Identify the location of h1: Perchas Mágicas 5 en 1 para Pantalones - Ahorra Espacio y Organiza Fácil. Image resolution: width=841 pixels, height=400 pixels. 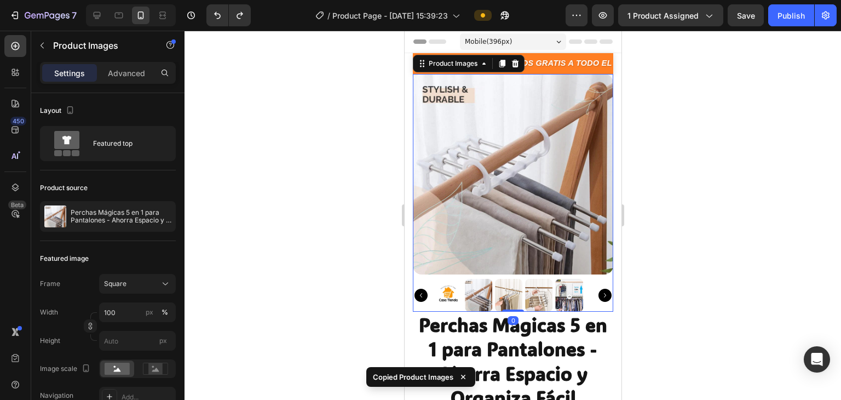
(108, 330).